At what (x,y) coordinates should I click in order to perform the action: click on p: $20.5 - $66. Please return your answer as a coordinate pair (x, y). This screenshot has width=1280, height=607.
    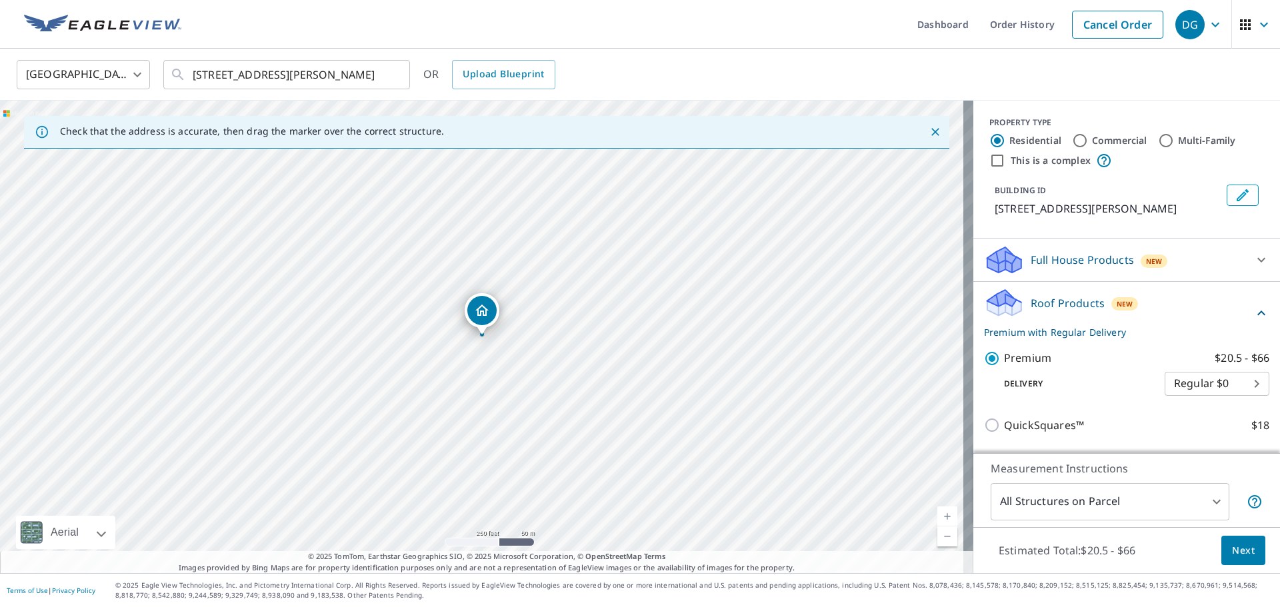
    Looking at the image, I should click on (1242, 358).